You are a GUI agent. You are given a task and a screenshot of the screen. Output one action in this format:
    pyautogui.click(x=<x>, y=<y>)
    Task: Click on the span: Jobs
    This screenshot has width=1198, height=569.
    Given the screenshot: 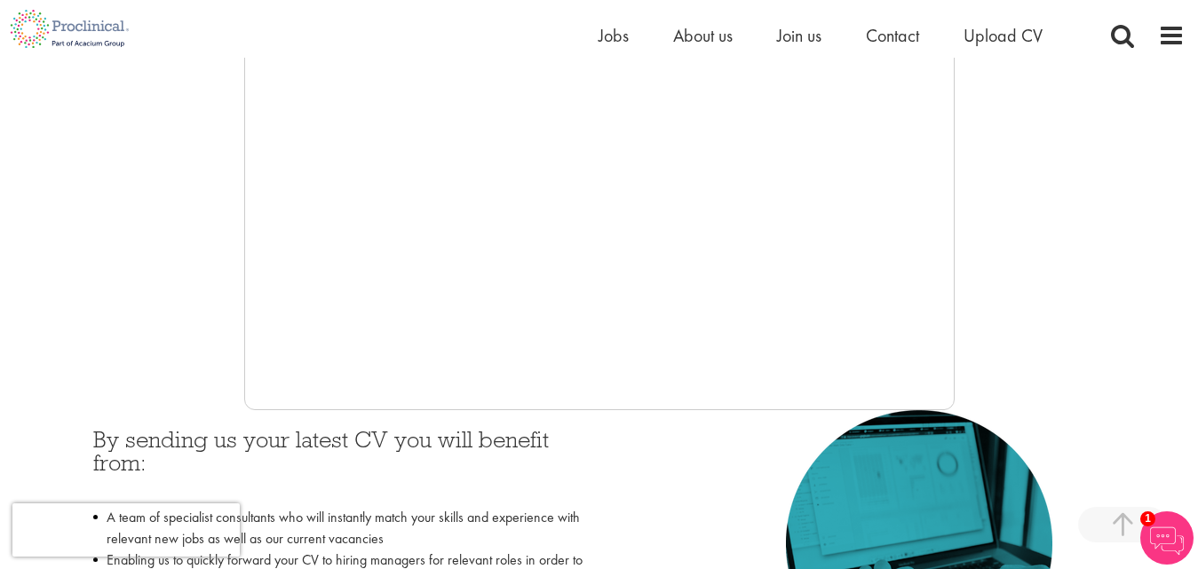 What is the action you would take?
    pyautogui.click(x=614, y=36)
    